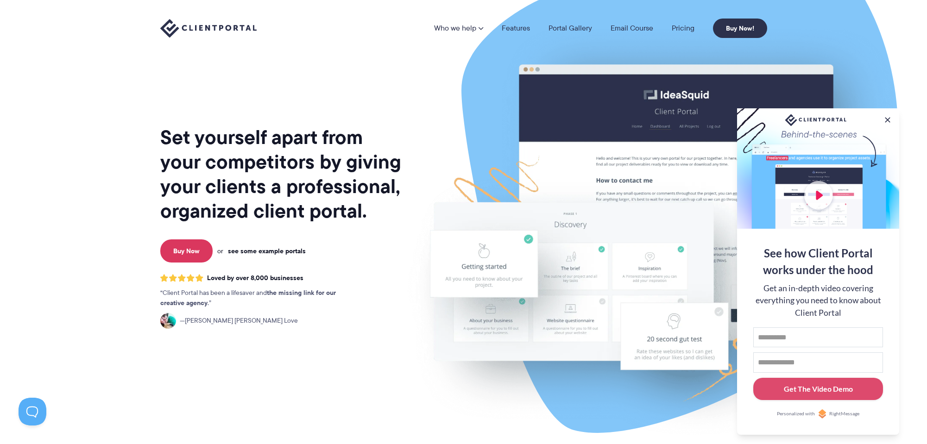 The height and width of the screenshot is (444, 927). What do you see at coordinates (683, 28) in the screenshot?
I see `a: Pricing` at bounding box center [683, 28].